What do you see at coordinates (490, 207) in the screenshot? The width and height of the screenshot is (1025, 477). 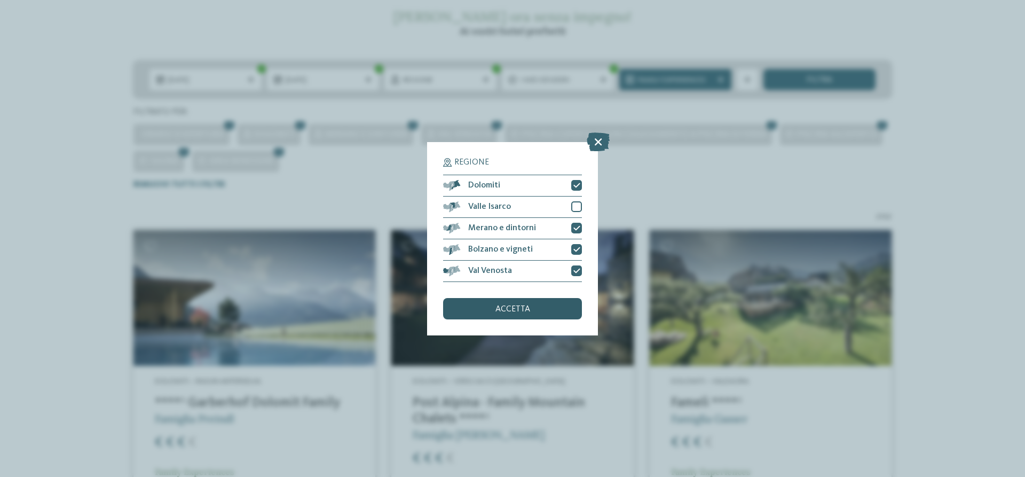 I see `span: Valle Isarco` at bounding box center [490, 207].